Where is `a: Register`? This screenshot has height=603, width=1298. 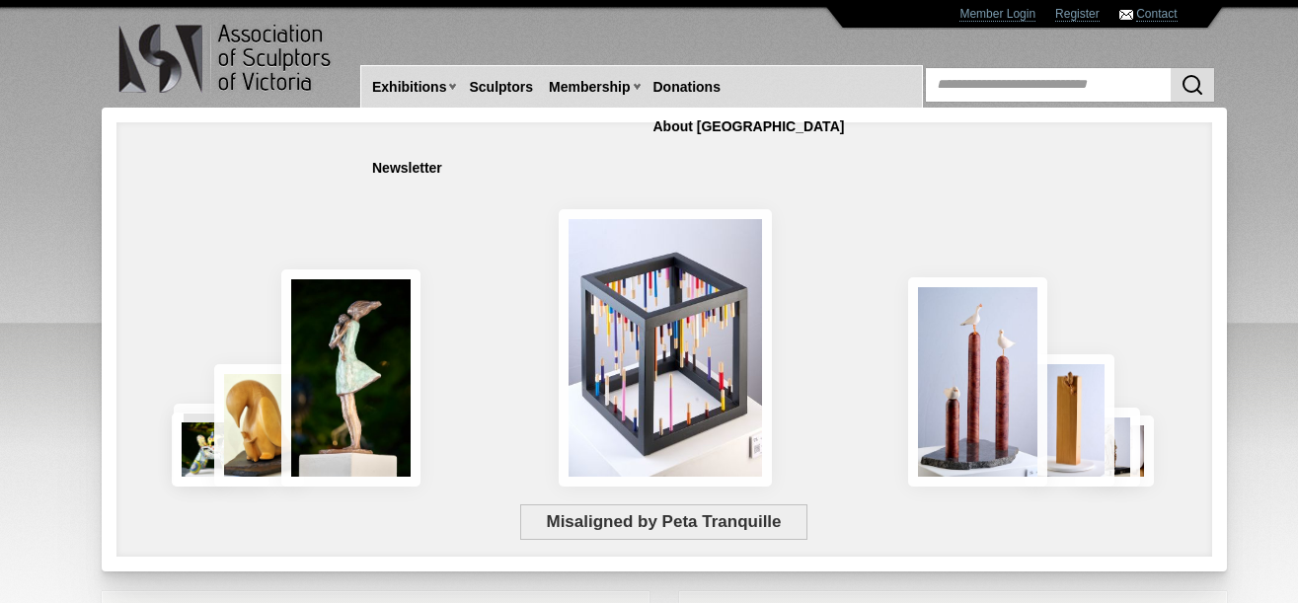
a: Register is located at coordinates (1077, 14).